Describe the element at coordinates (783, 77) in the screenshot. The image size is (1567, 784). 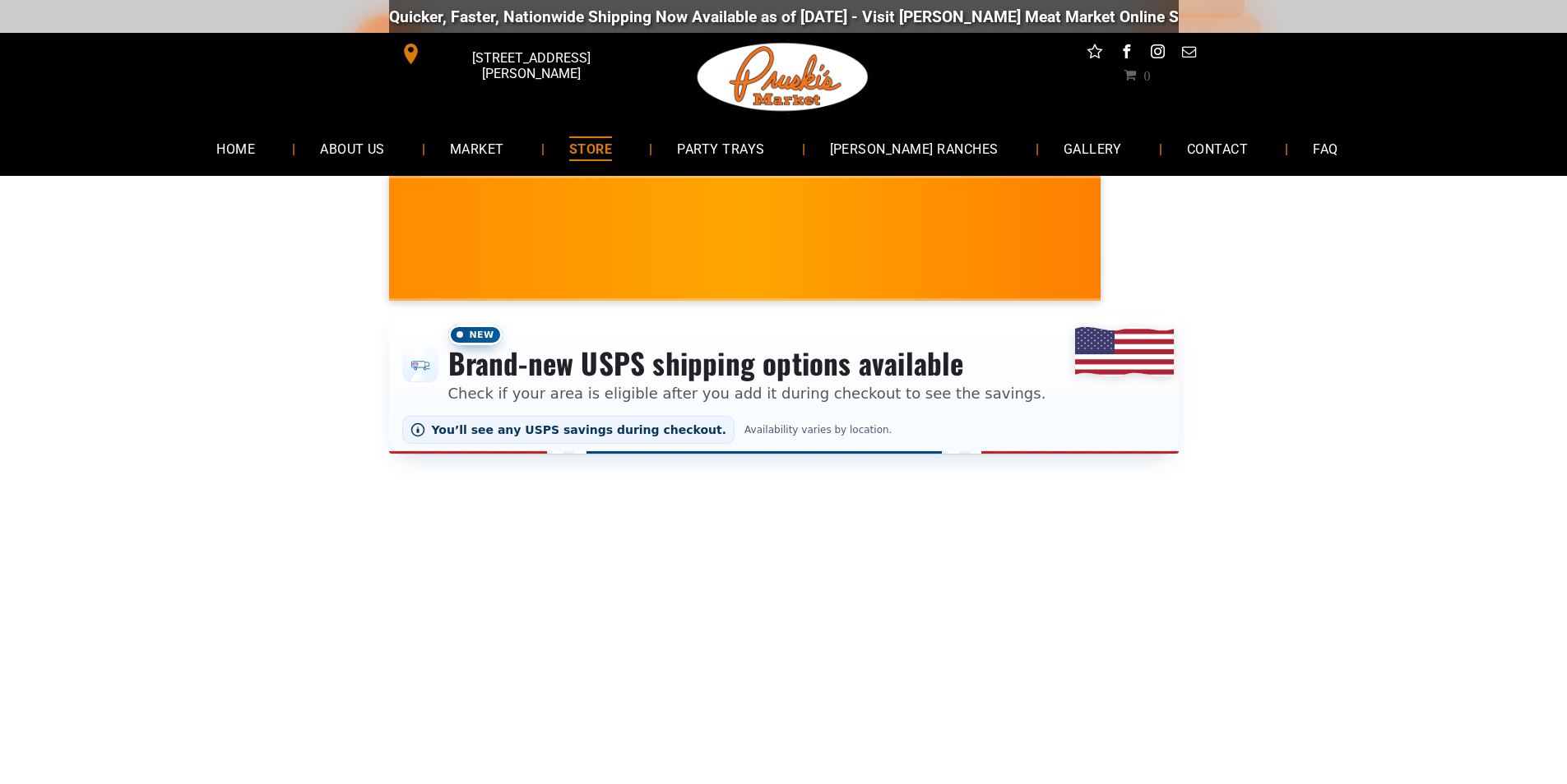
I see `img: Pruski-s+Market+HQ+Logo2-1920w.png` at that location.